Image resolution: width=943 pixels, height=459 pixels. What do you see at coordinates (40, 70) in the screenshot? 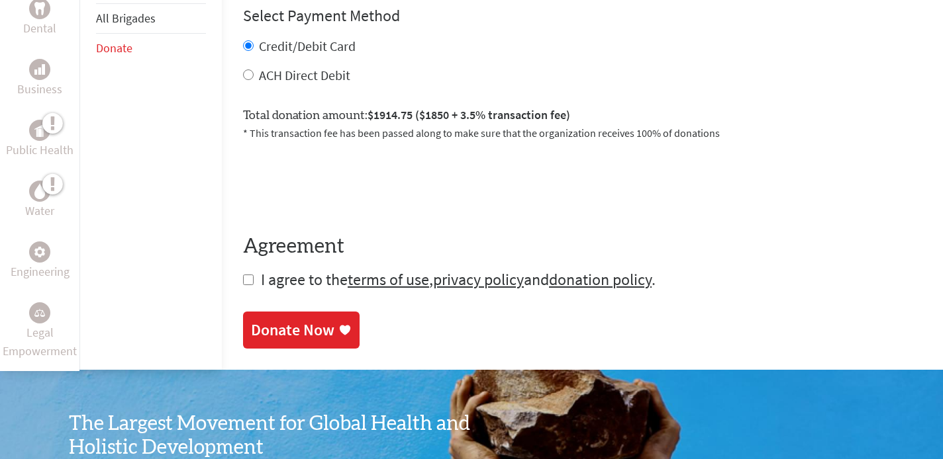
I see `img: Business` at bounding box center [40, 70].